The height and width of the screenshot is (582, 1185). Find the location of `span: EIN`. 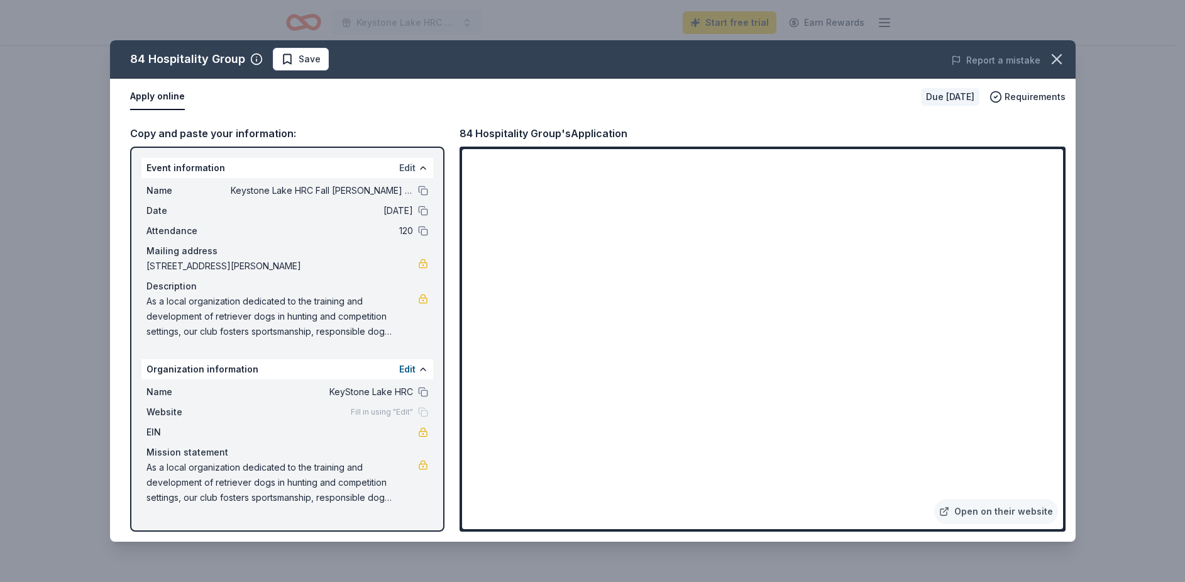

span: EIN is located at coordinates (189, 432).